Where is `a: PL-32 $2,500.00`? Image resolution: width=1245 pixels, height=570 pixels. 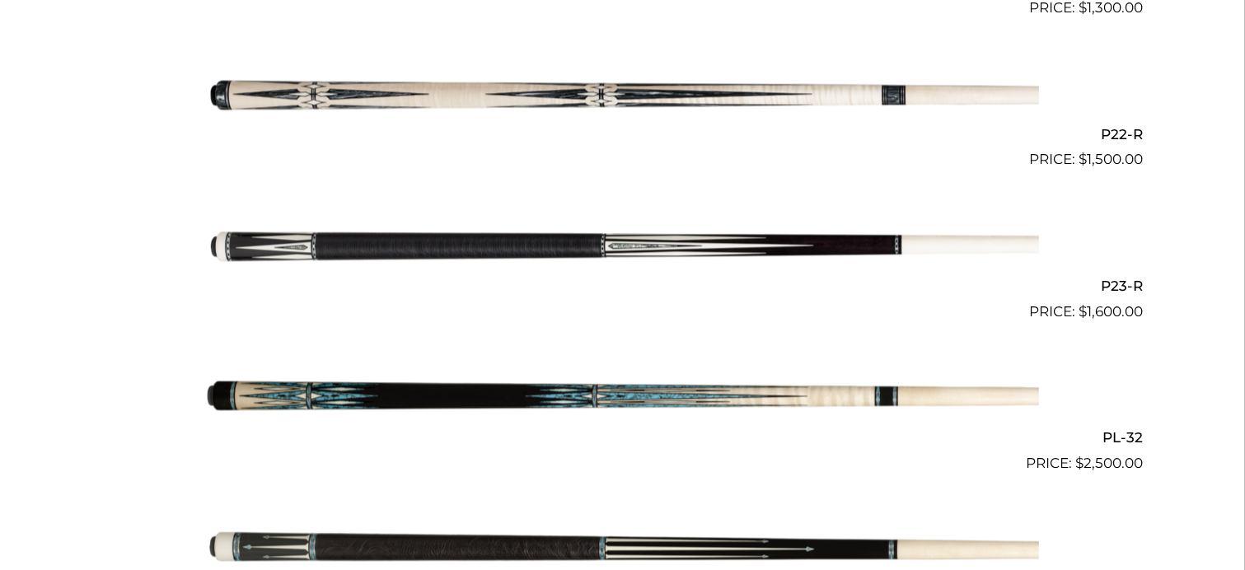
a: PL-32 $2,500.00 is located at coordinates (623, 402).